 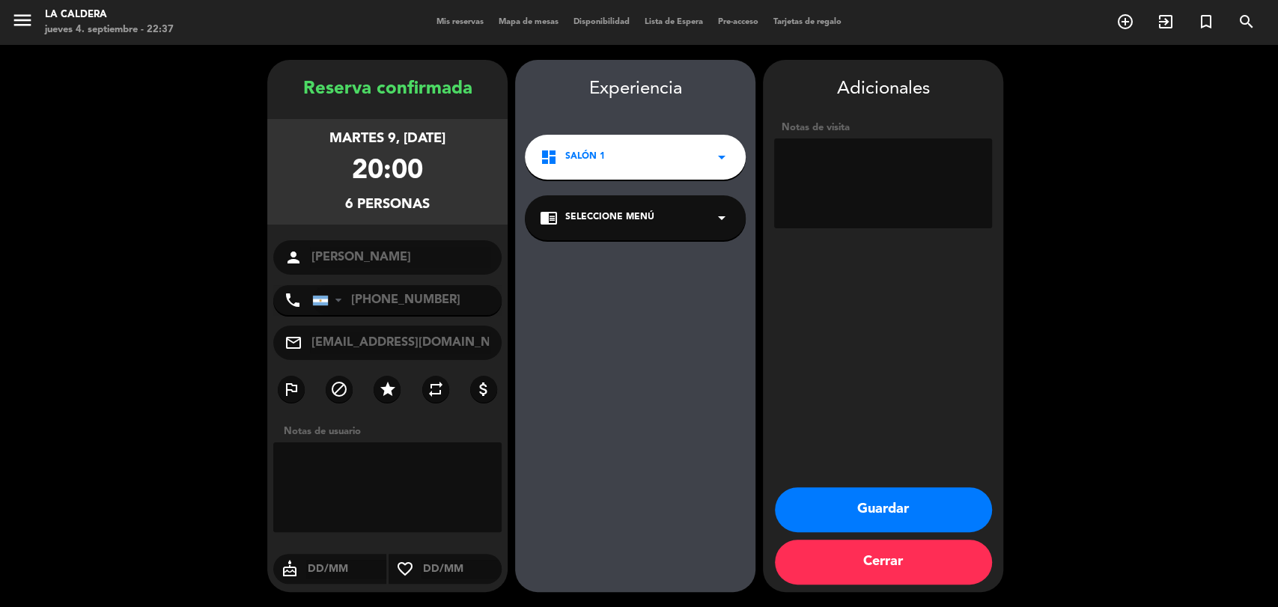 I want to click on i: search, so click(x=1246, y=22).